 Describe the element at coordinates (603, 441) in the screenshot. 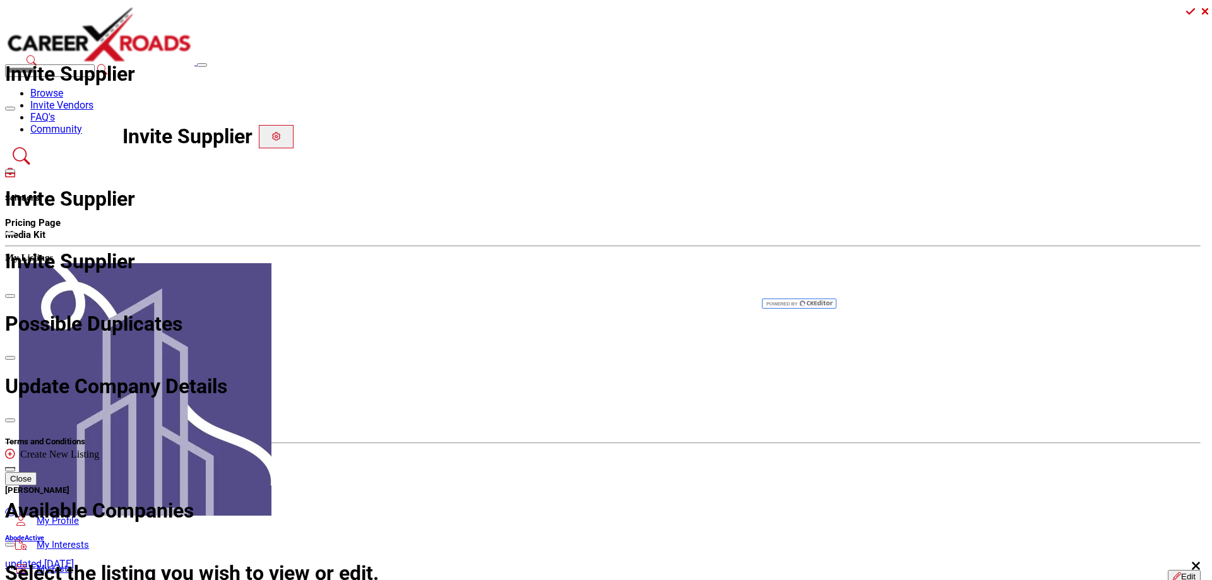

I see `h5: Terms and Conditions` at that location.